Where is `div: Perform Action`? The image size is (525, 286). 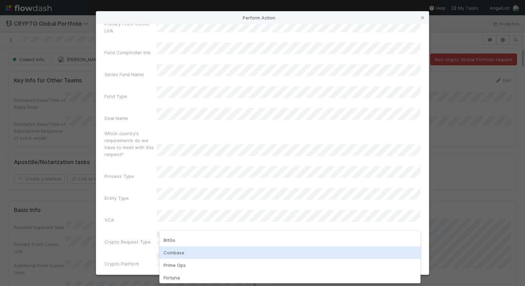 div: Perform Action is located at coordinates (262, 18).